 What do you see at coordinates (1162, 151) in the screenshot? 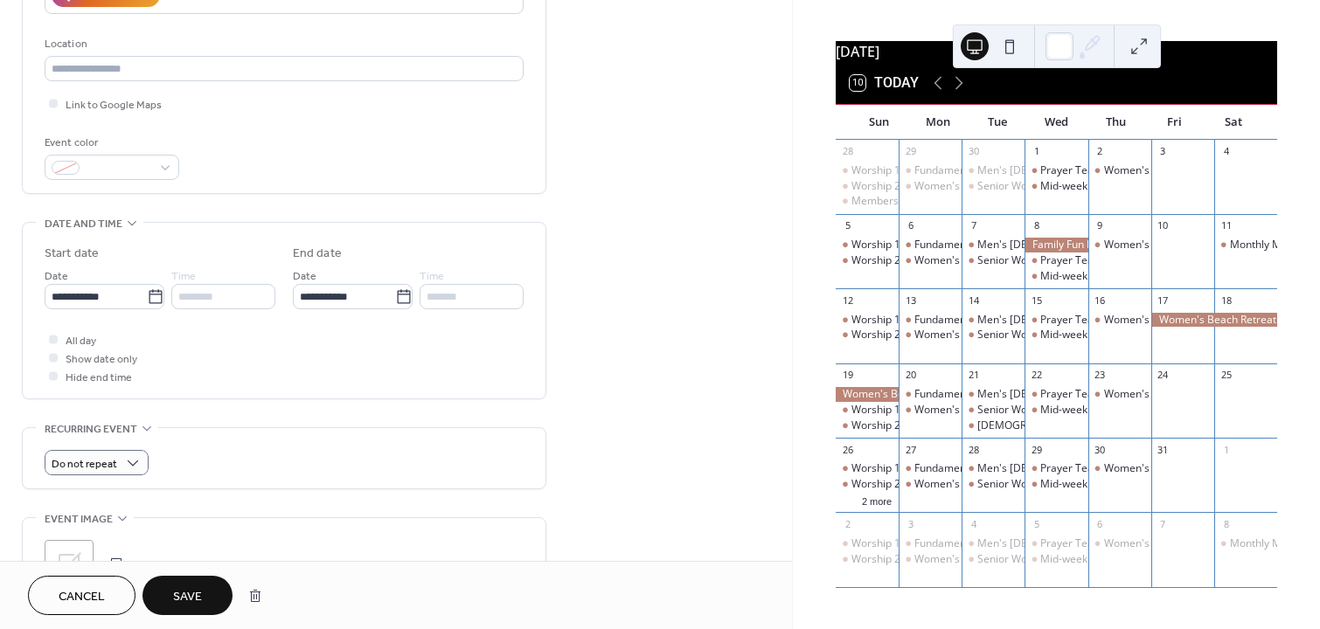
I see `div: 3` at bounding box center [1162, 151].